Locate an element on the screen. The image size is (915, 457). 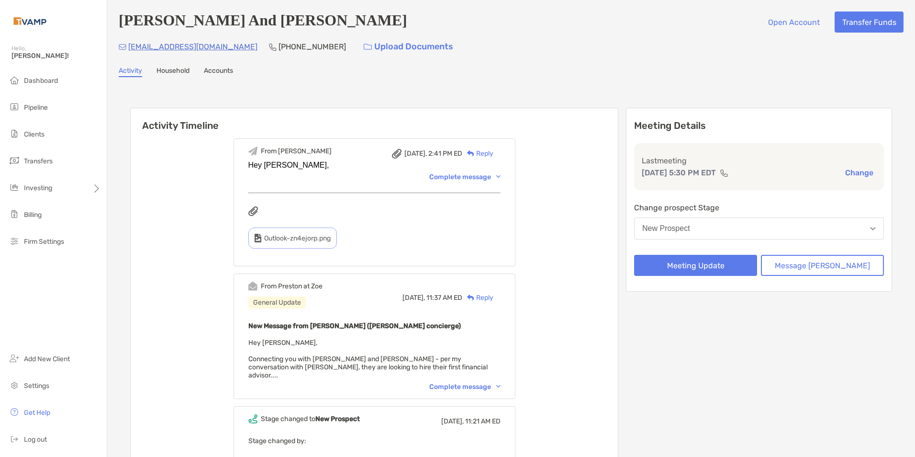
button: Meeting Update is located at coordinates (696, 265).